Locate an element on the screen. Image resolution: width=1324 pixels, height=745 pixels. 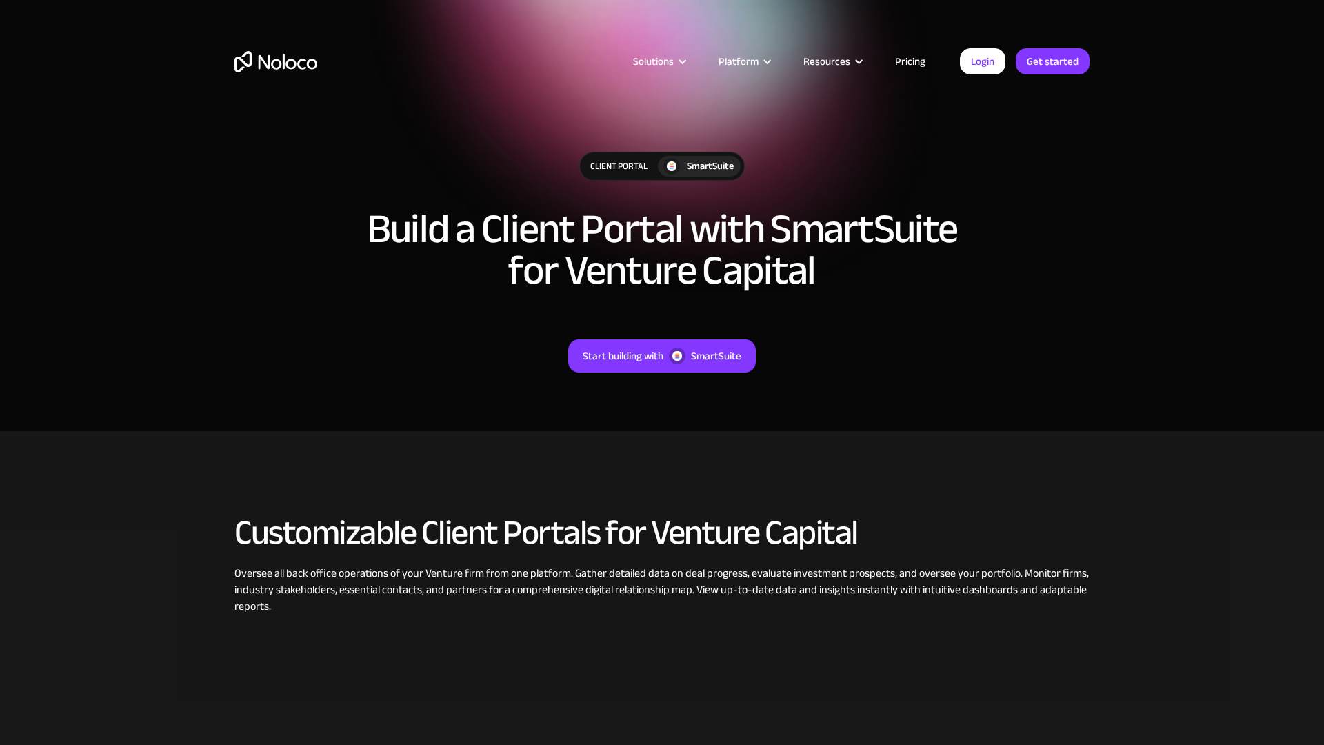
a: Start building withSmartSuite is located at coordinates (662, 356).